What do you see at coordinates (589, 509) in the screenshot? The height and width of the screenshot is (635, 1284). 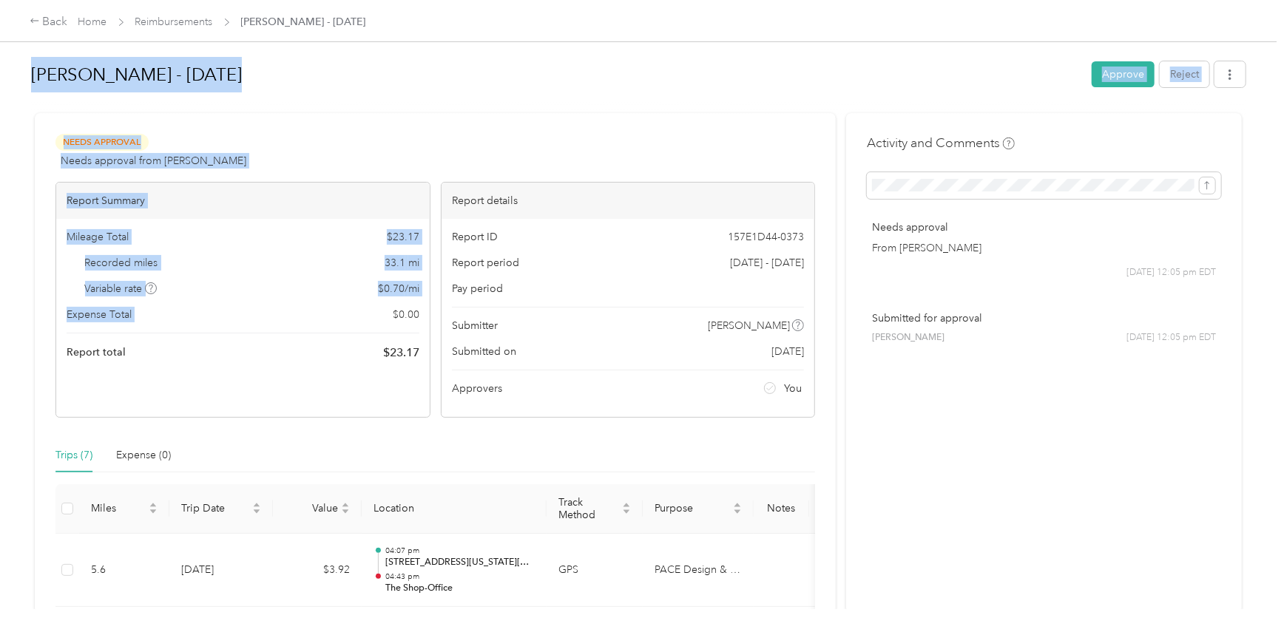 I see `span: Track Method` at bounding box center [589, 509].